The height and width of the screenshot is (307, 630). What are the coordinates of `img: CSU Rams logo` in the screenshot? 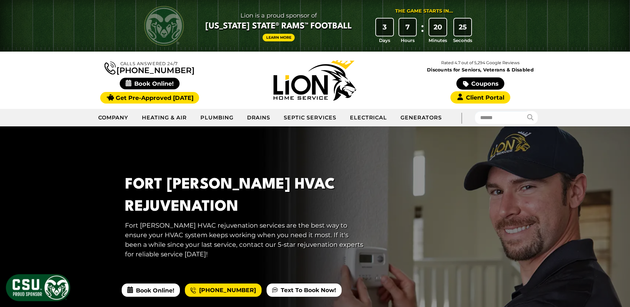 It's located at (164, 26).